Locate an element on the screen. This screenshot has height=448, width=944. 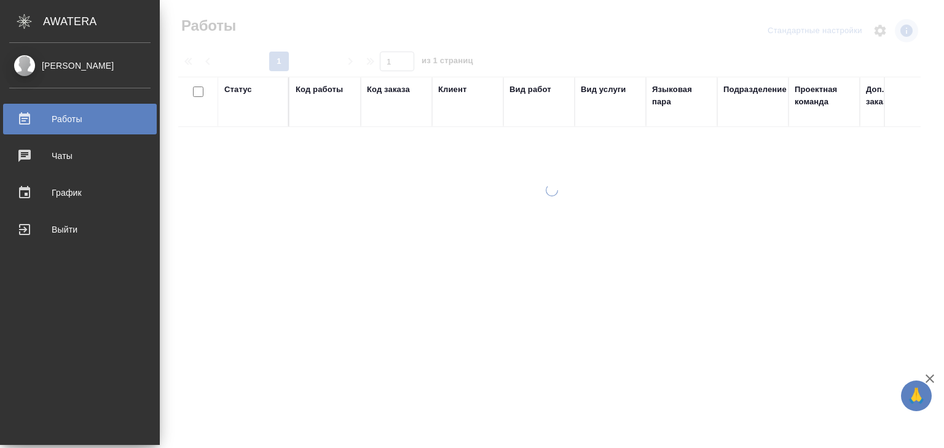
div: Вид работ is located at coordinates (530, 90).